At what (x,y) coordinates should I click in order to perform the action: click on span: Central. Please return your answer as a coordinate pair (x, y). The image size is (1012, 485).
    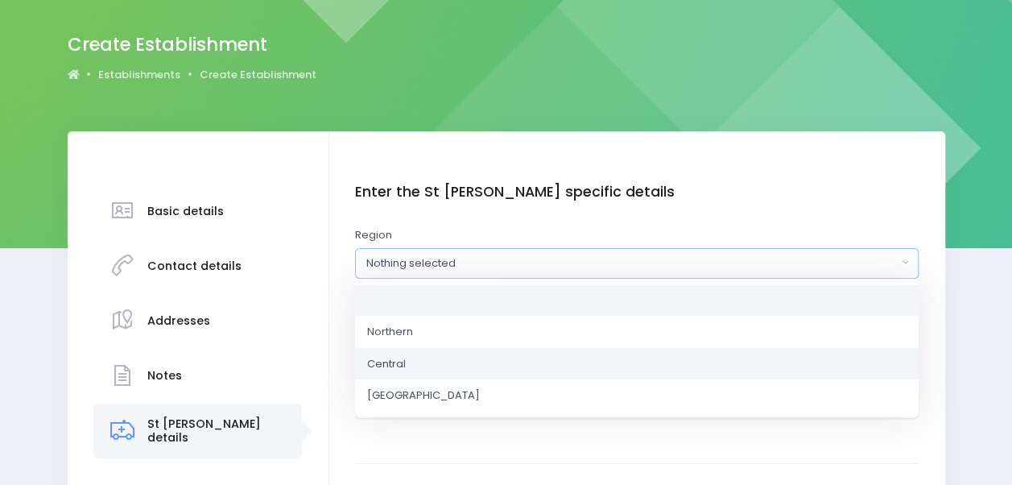
    Looking at the image, I should click on (387, 363).